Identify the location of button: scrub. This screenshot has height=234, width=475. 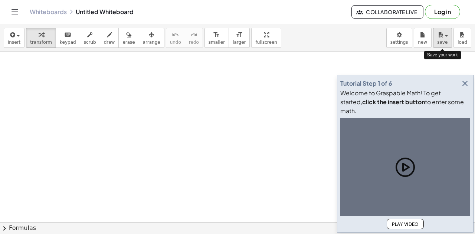
(90, 38).